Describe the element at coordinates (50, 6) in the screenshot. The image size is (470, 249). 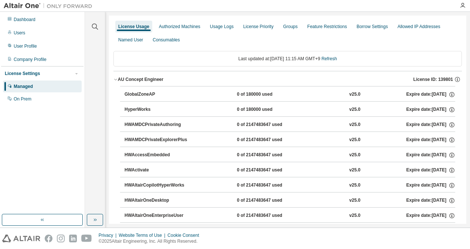
I see `img: Altair One` at that location.